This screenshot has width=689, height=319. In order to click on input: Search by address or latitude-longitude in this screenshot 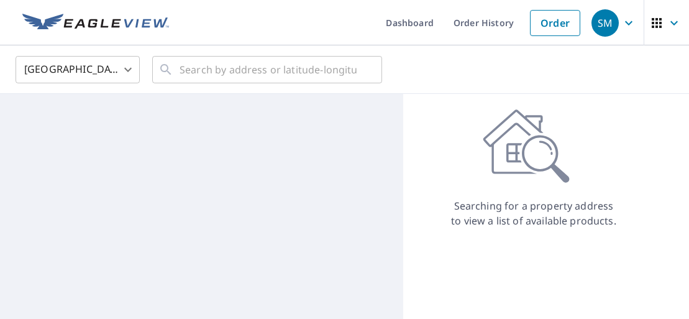, I will do `click(268, 70)`.